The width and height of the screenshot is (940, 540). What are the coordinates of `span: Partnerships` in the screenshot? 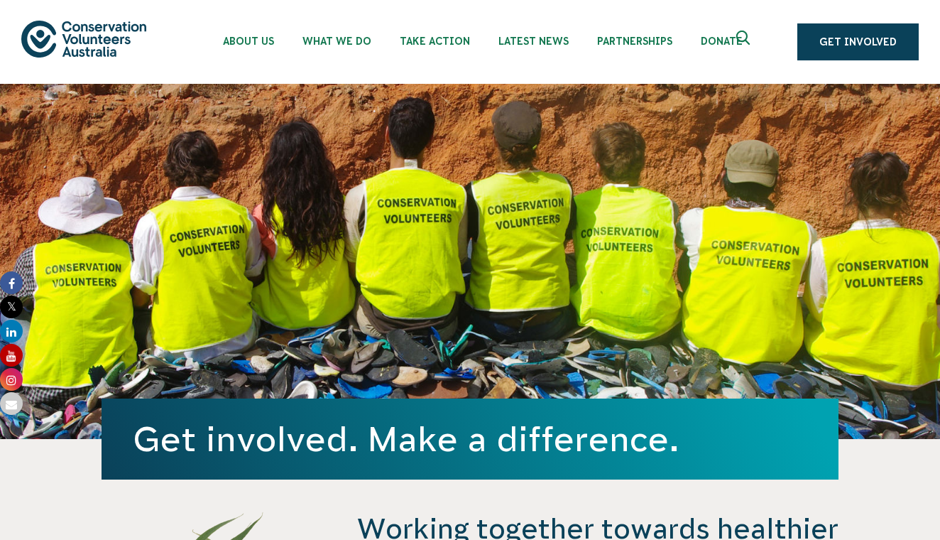 It's located at (635, 41).